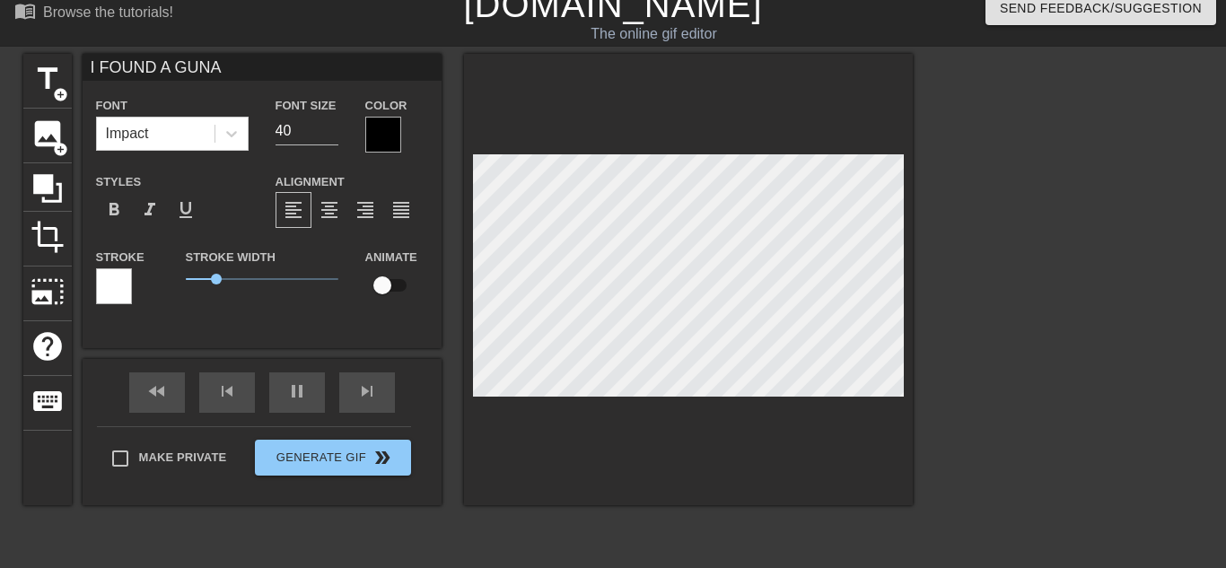 The image size is (1226, 568). Describe the element at coordinates (329, 210) in the screenshot. I see `span: format_align_center` at that location.